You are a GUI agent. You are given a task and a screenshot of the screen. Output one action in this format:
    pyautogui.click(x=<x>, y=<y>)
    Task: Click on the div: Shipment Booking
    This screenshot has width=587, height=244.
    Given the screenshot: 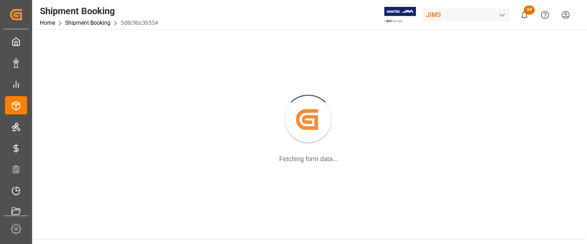 What is the action you would take?
    pyautogui.click(x=99, y=11)
    